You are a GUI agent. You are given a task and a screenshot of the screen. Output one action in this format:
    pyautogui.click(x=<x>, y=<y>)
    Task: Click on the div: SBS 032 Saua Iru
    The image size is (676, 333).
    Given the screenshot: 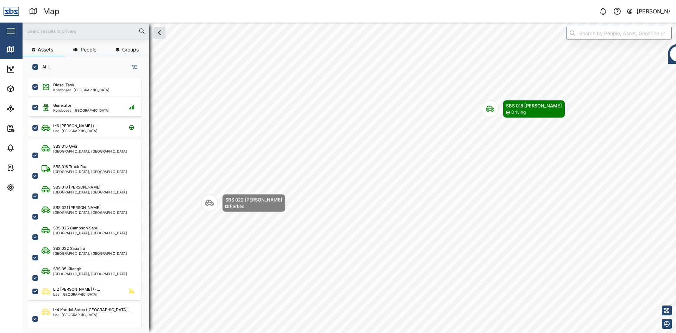 What is the action you would take?
    pyautogui.click(x=69, y=248)
    